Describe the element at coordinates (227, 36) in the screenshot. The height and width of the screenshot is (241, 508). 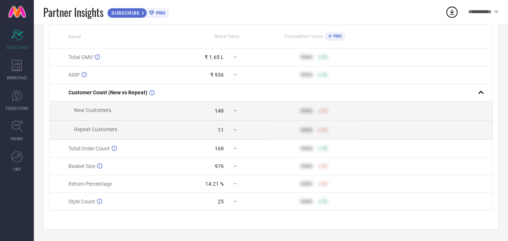
I see `span: Brand Value` at that location.